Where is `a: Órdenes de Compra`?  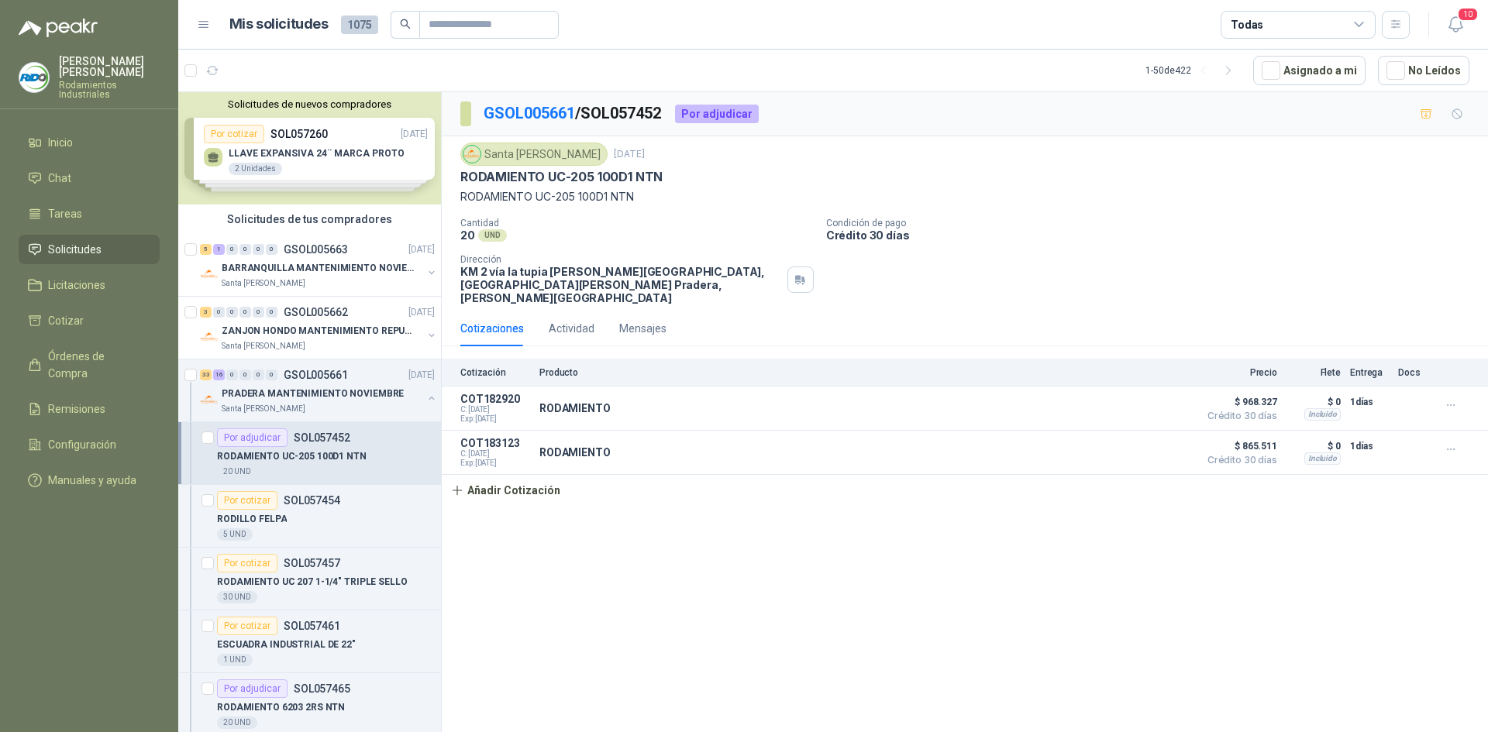
a: Órdenes de Compra is located at coordinates (89, 365).